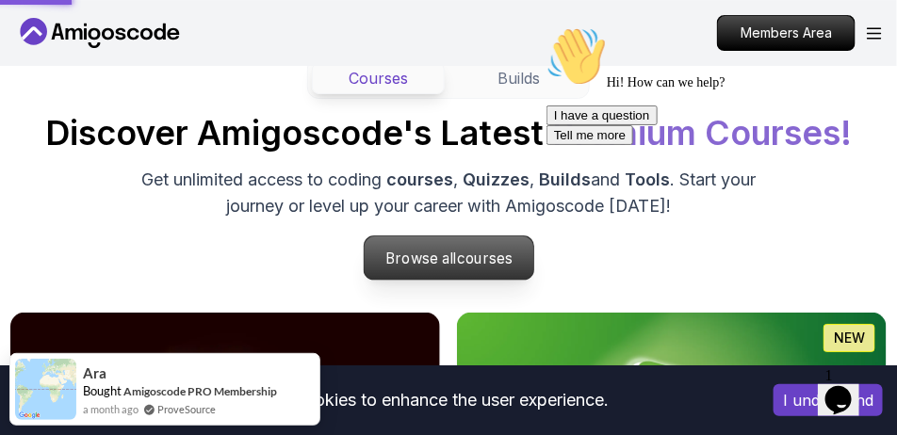 This screenshot has width=897, height=435. Describe the element at coordinates (51, 116) in the screenshot. I see `button: Tell me more` at that location.